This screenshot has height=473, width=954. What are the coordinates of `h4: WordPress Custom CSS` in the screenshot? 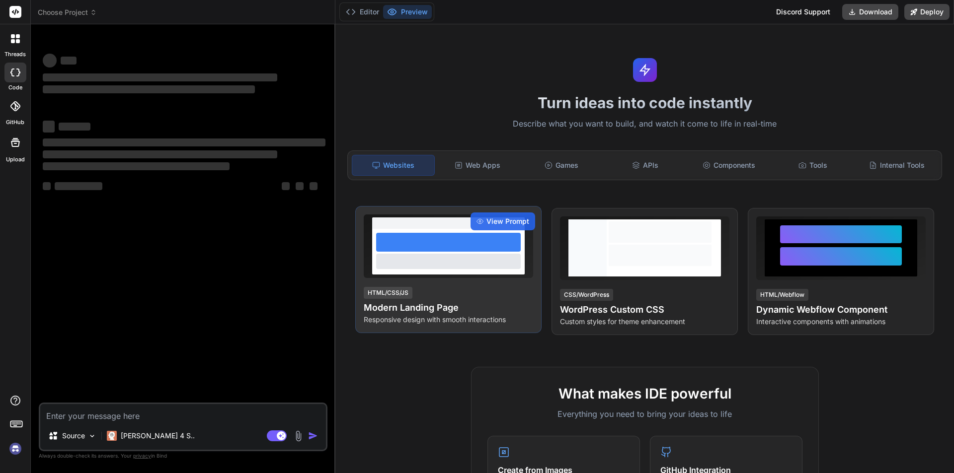 It's located at (644, 310).